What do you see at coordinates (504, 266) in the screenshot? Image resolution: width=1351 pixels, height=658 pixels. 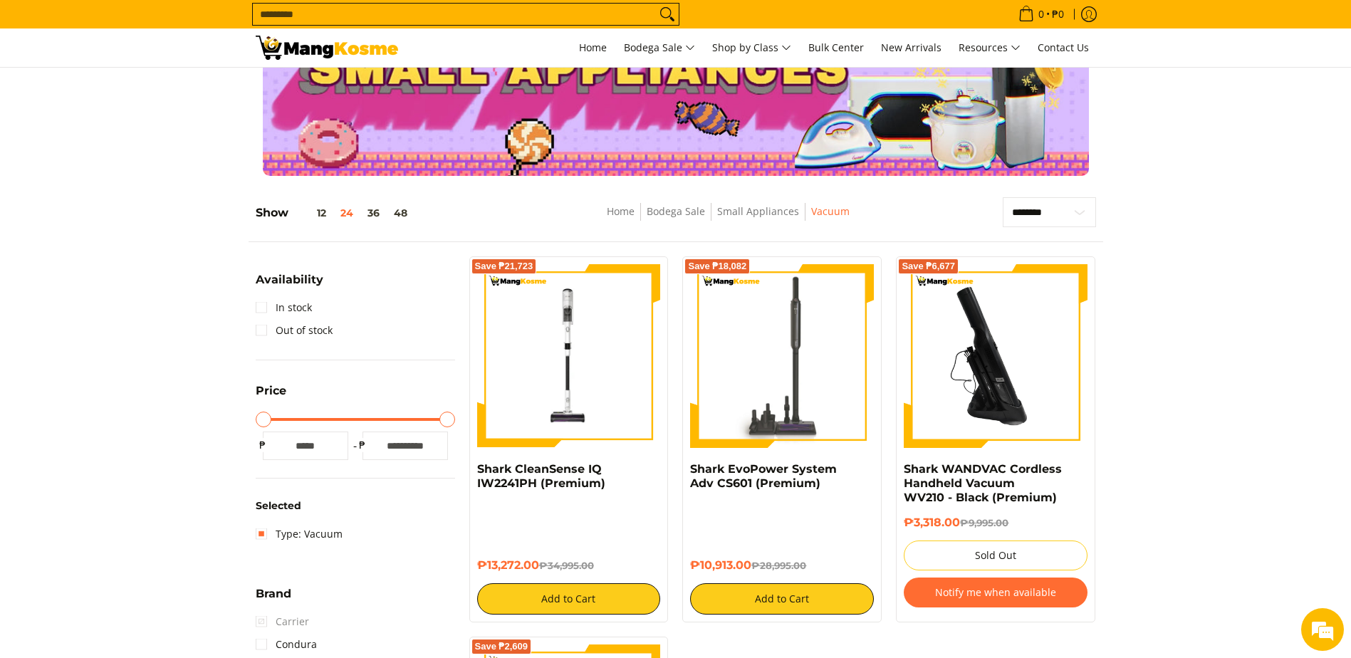 I see `span: Save ₱21,723` at bounding box center [504, 266].